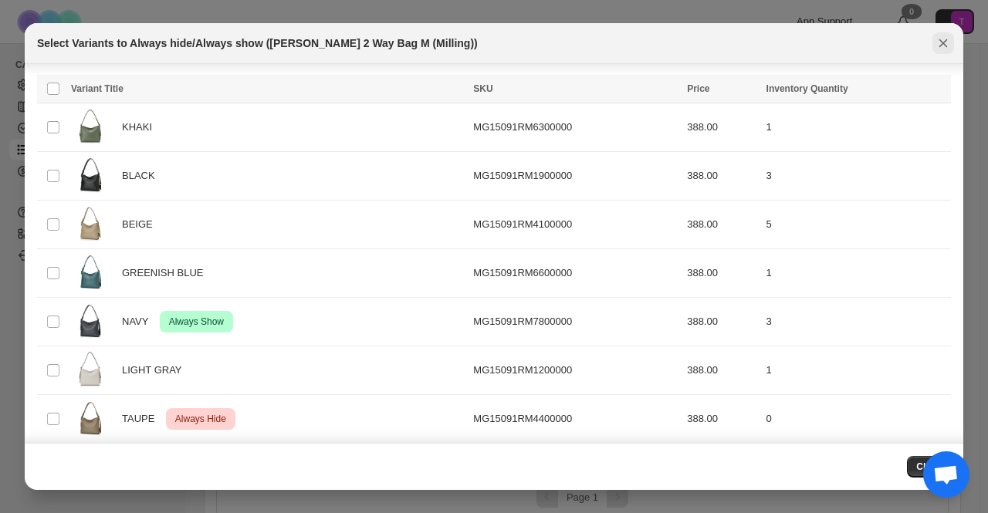  What do you see at coordinates (156, 371) in the screenshot?
I see `span: LIGHT GRAY` at bounding box center [156, 371].